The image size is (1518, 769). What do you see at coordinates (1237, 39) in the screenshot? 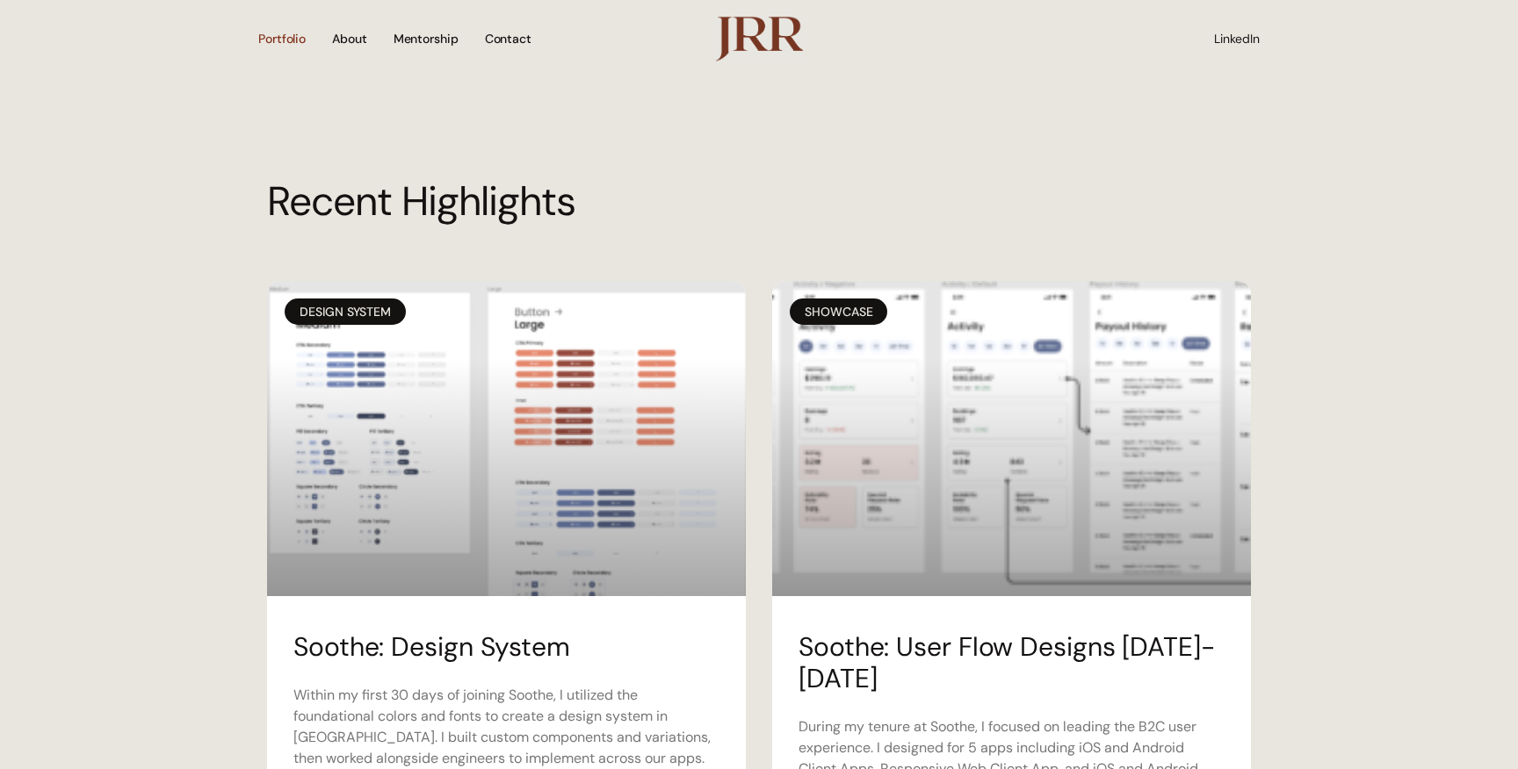
I see `a: LinkedIn` at bounding box center [1237, 39].